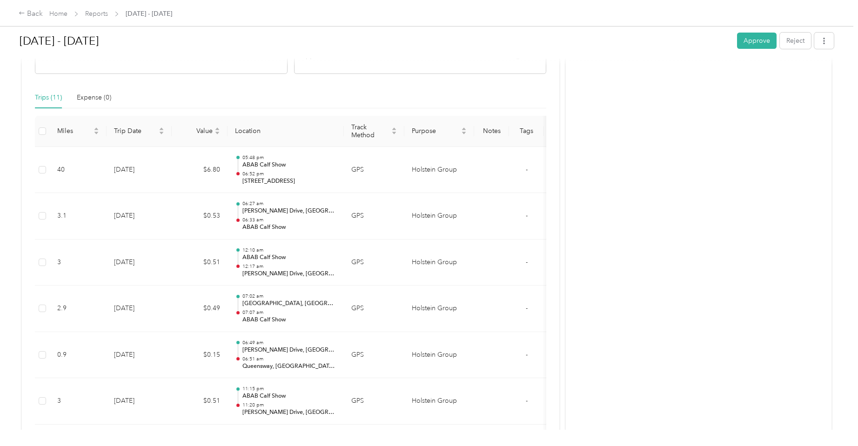 This screenshot has width=858, height=446. I want to click on td: 0.9, so click(78, 355).